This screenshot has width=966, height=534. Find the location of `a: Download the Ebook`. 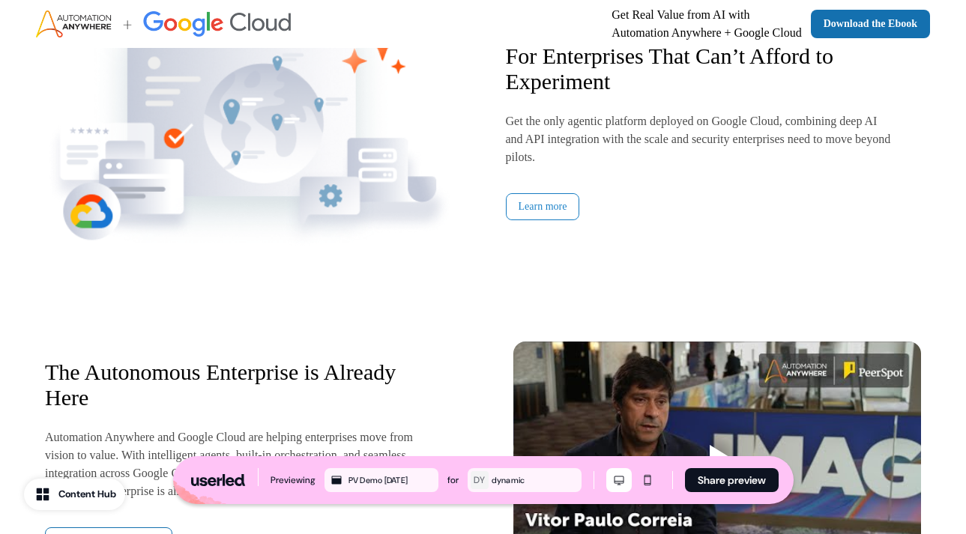

a: Download the Ebook is located at coordinates (870, 24).